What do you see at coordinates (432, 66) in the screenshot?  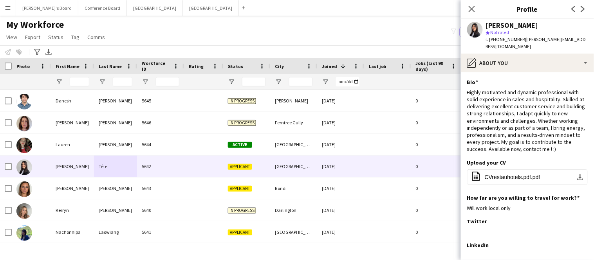 I see `span: Jobs (last 90 days)` at bounding box center [432, 66].